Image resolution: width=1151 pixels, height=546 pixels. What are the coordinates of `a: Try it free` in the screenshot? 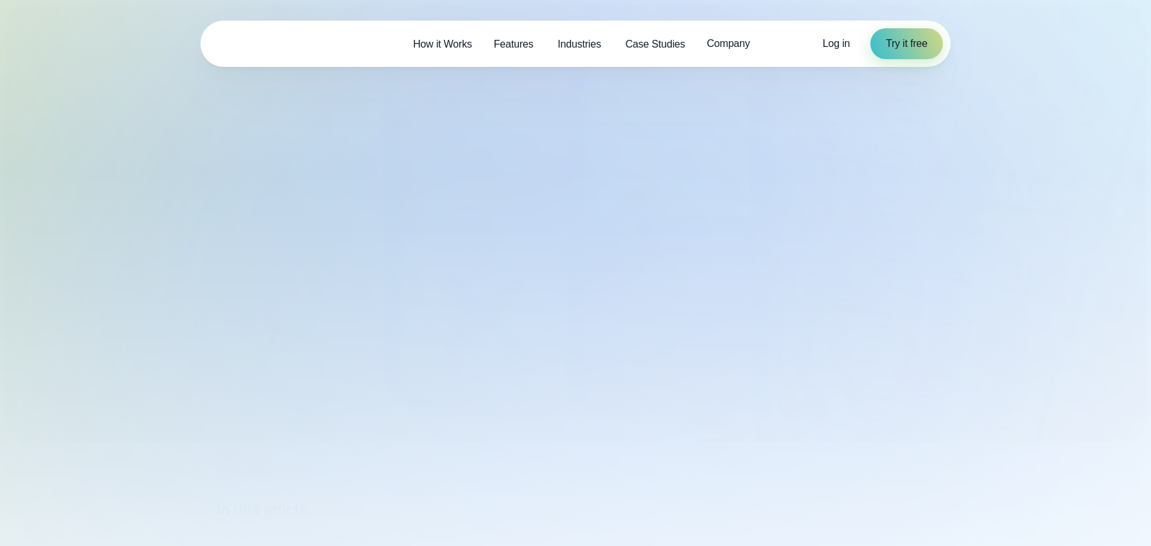 It's located at (907, 44).